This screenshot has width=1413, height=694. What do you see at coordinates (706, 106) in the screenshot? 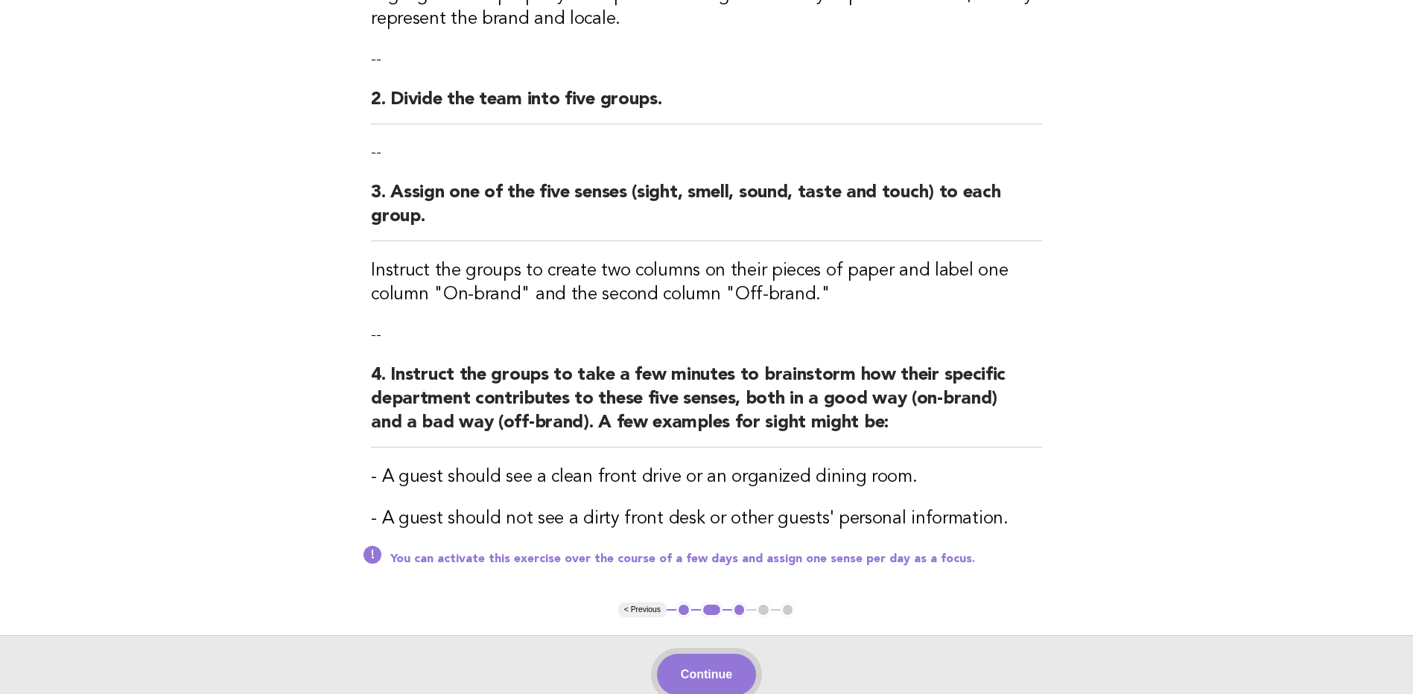
I see `h2: 2. Divide the team into five groups.` at bounding box center [706, 106].